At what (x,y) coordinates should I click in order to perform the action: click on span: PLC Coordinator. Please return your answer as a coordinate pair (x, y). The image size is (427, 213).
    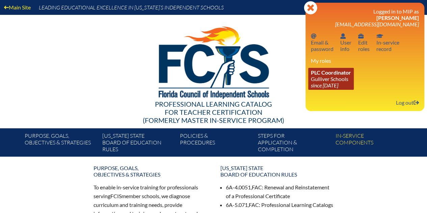
    Looking at the image, I should click on (331, 72).